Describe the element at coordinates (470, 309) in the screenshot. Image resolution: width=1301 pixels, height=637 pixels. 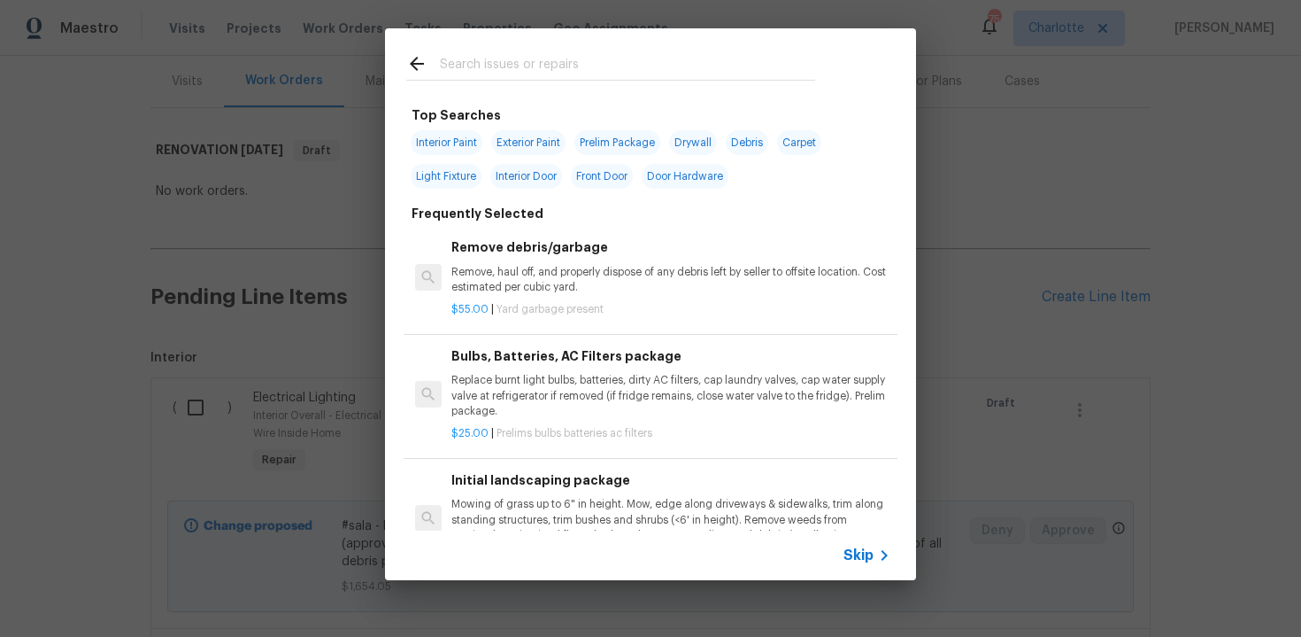
I see `span: $55.00` at that location.